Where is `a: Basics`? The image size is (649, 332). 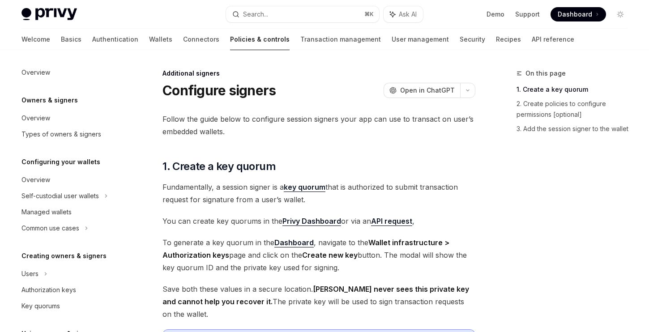 a: Basics is located at coordinates (71, 39).